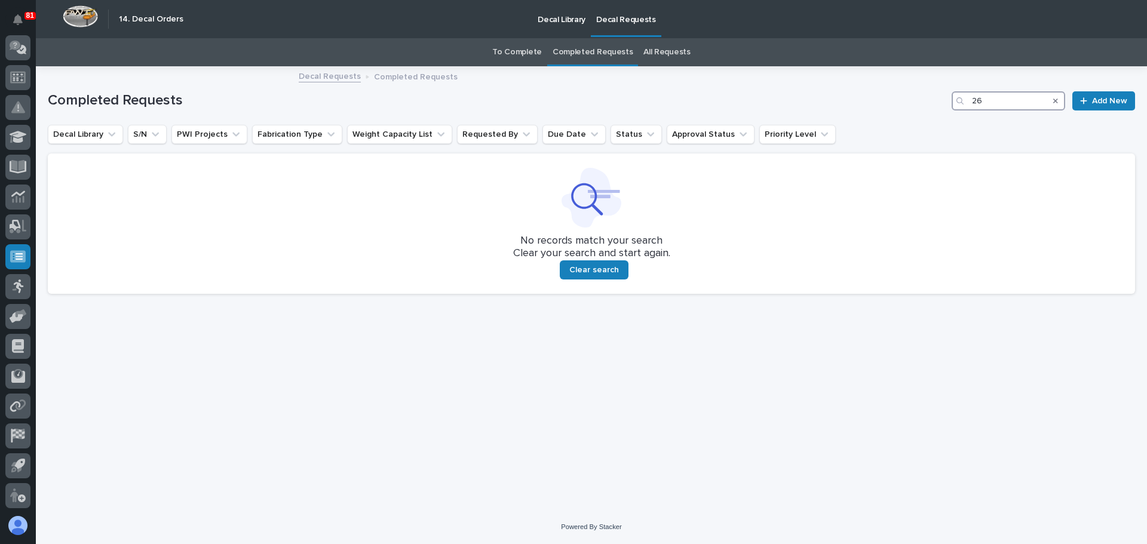 This screenshot has height=544, width=1147. Describe the element at coordinates (636, 134) in the screenshot. I see `button: Status` at that location.